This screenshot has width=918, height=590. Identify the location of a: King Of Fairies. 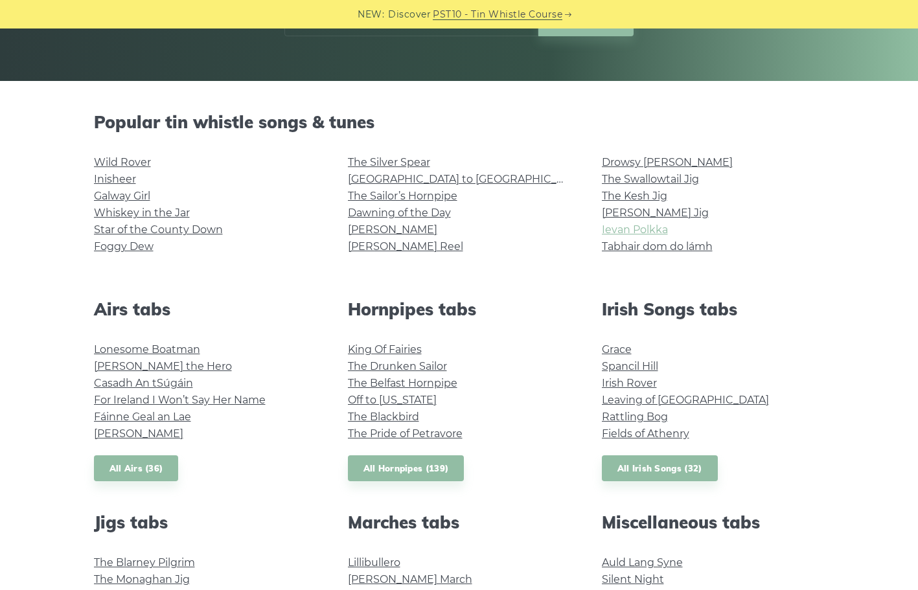
(385, 349).